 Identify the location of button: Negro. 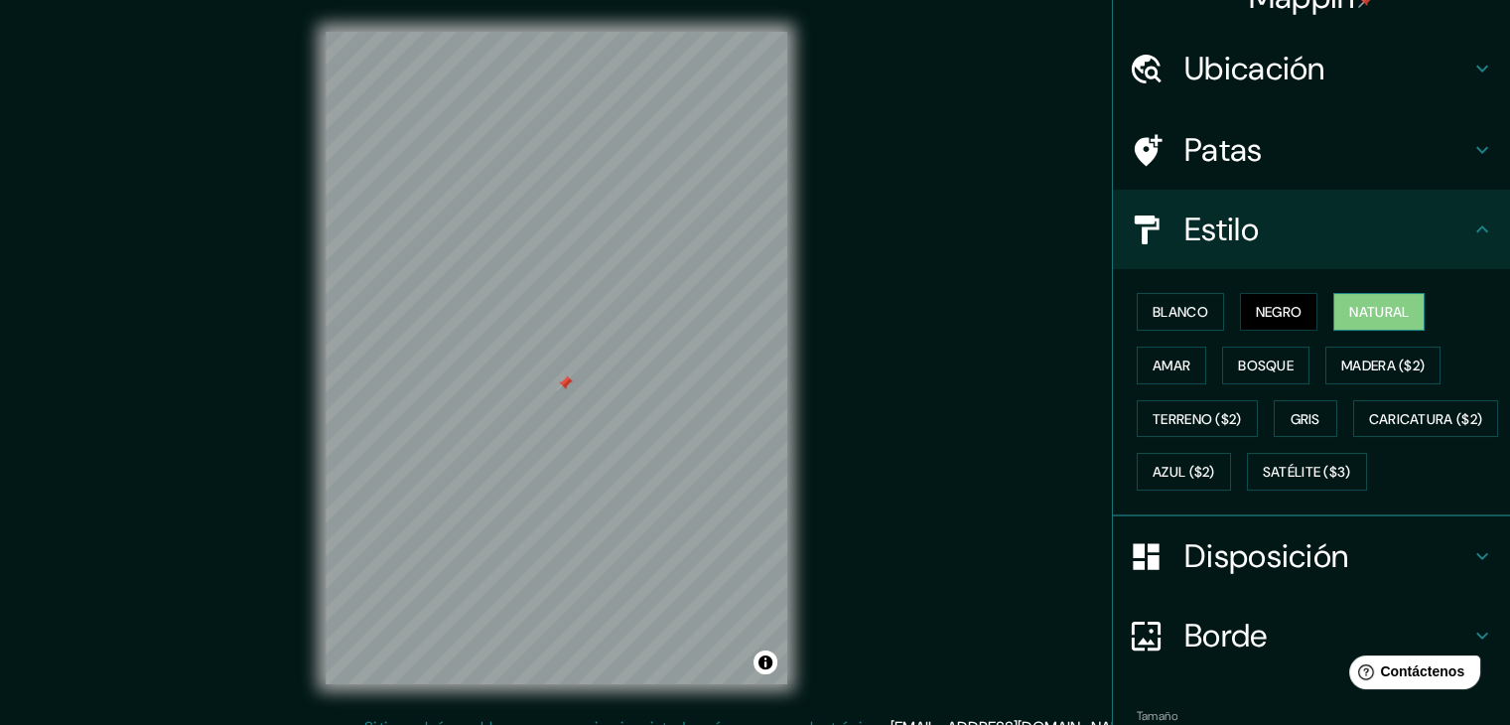
(1279, 312).